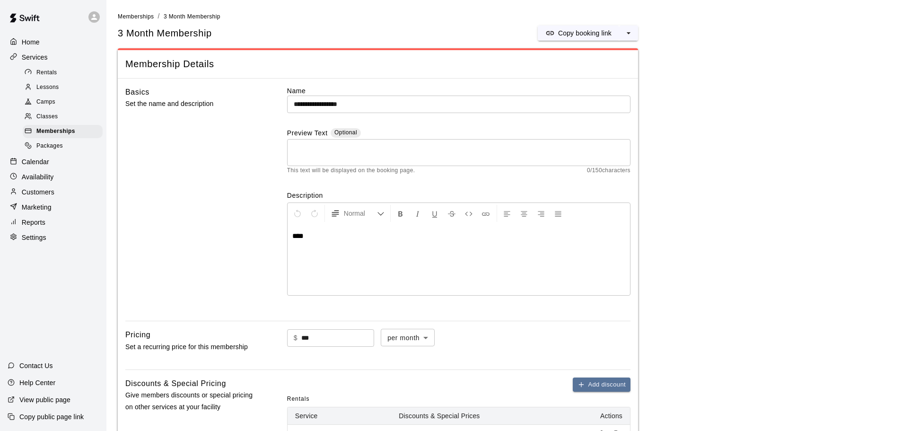 The image size is (901, 431). Describe the element at coordinates (628, 33) in the screenshot. I see `button: select merge strategy` at that location.